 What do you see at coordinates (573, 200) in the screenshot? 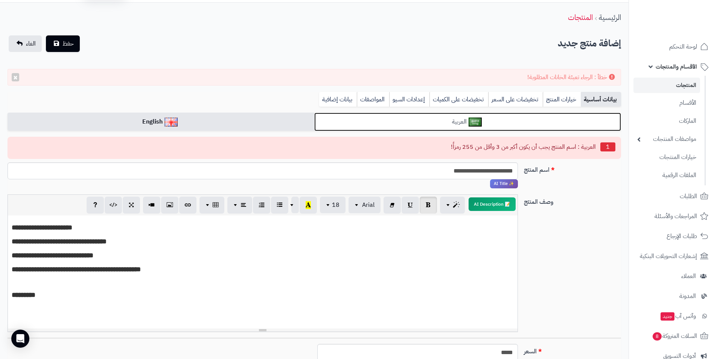
I see `label: وصف المنتج` at bounding box center [573, 200].